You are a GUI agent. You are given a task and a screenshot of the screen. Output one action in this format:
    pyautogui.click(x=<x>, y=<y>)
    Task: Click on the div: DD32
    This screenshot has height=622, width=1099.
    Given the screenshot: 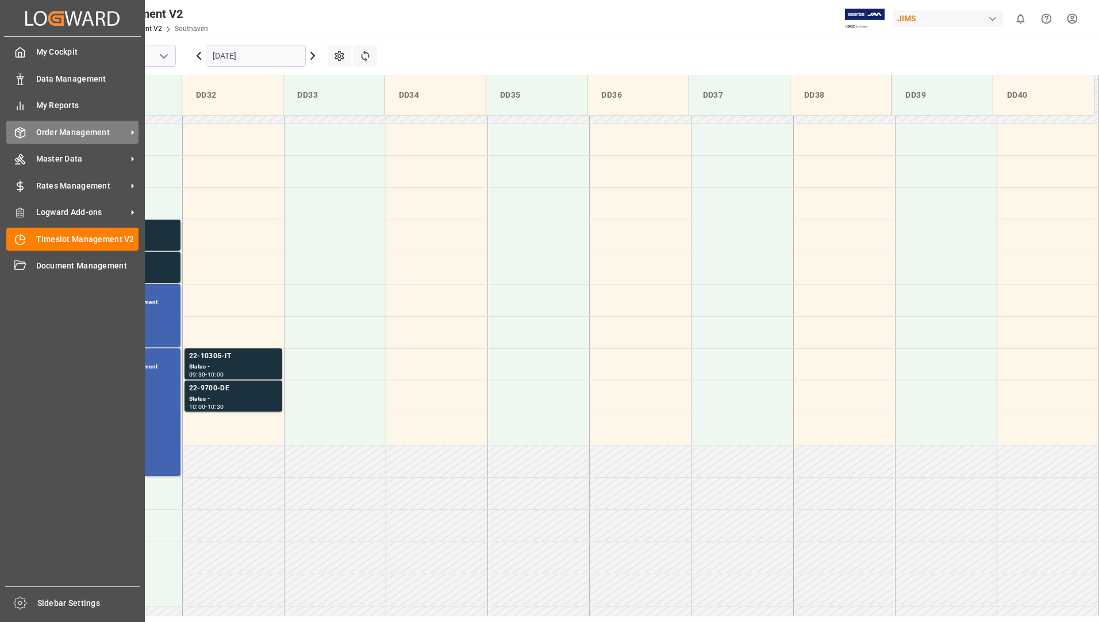 What is the action you would take?
    pyautogui.click(x=232, y=95)
    